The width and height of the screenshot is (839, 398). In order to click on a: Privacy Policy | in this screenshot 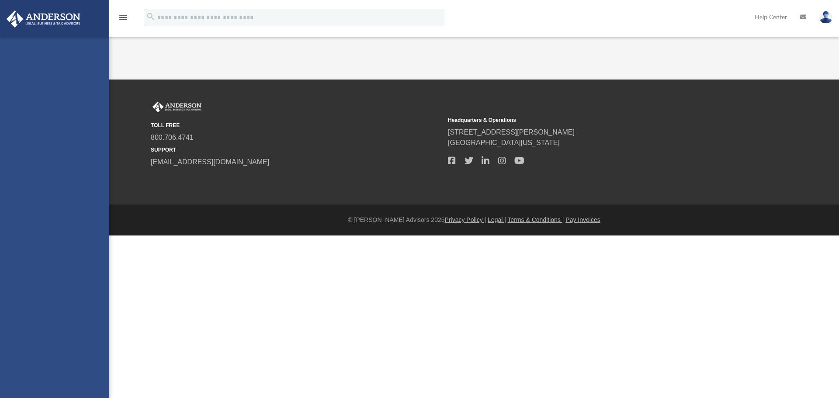, I will do `click(465, 220)`.